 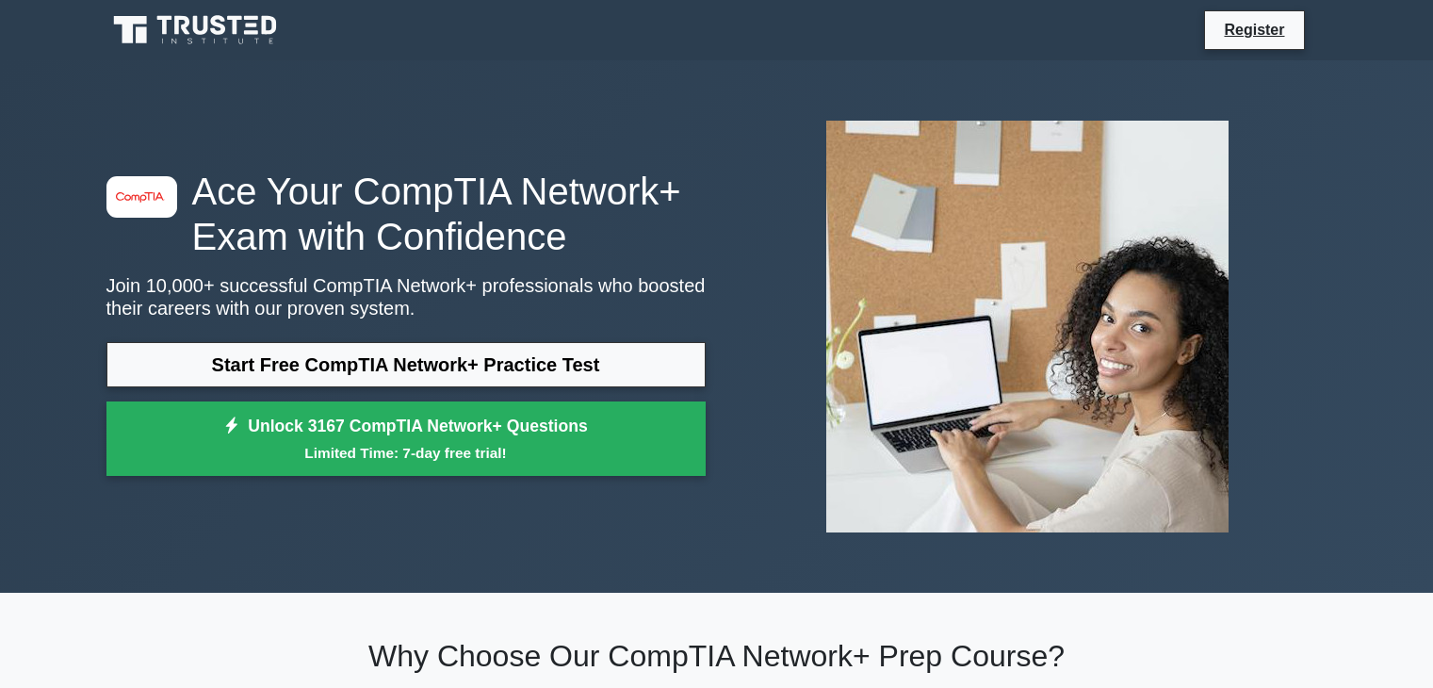 I want to click on a: Register, so click(x=1254, y=29).